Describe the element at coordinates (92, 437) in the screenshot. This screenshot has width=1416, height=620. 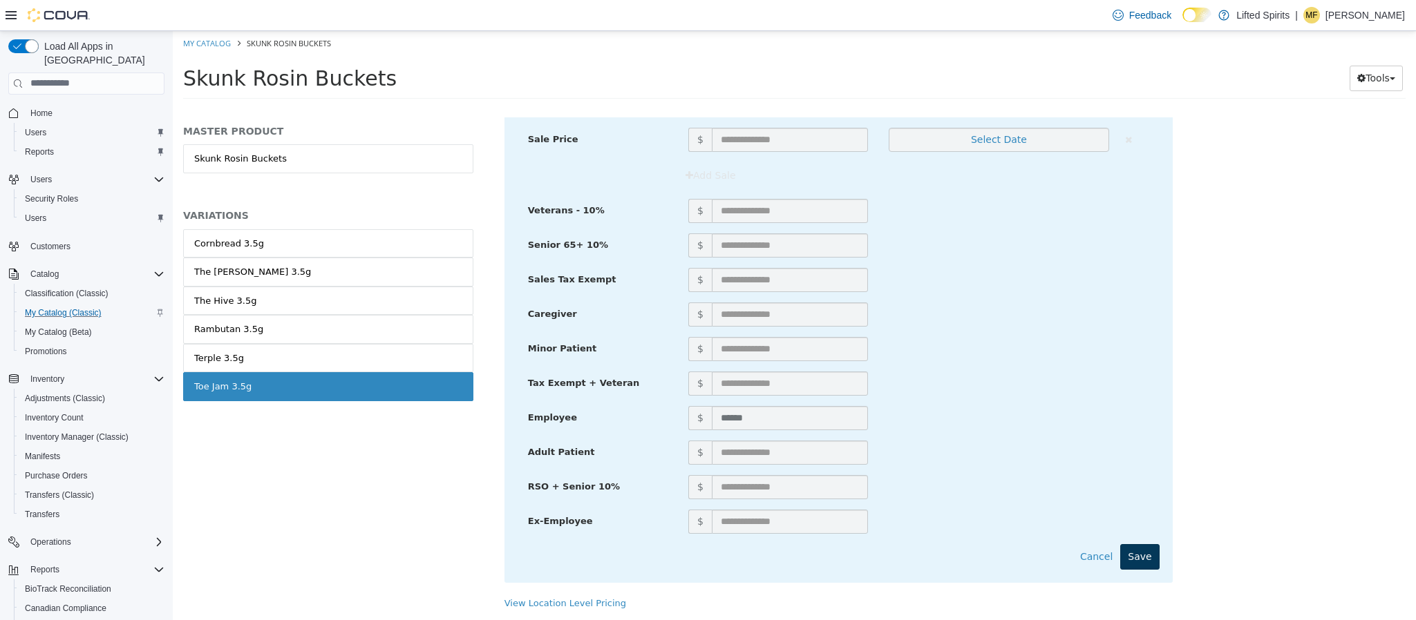
I see `button: Inventory Manager (Classic)` at that location.